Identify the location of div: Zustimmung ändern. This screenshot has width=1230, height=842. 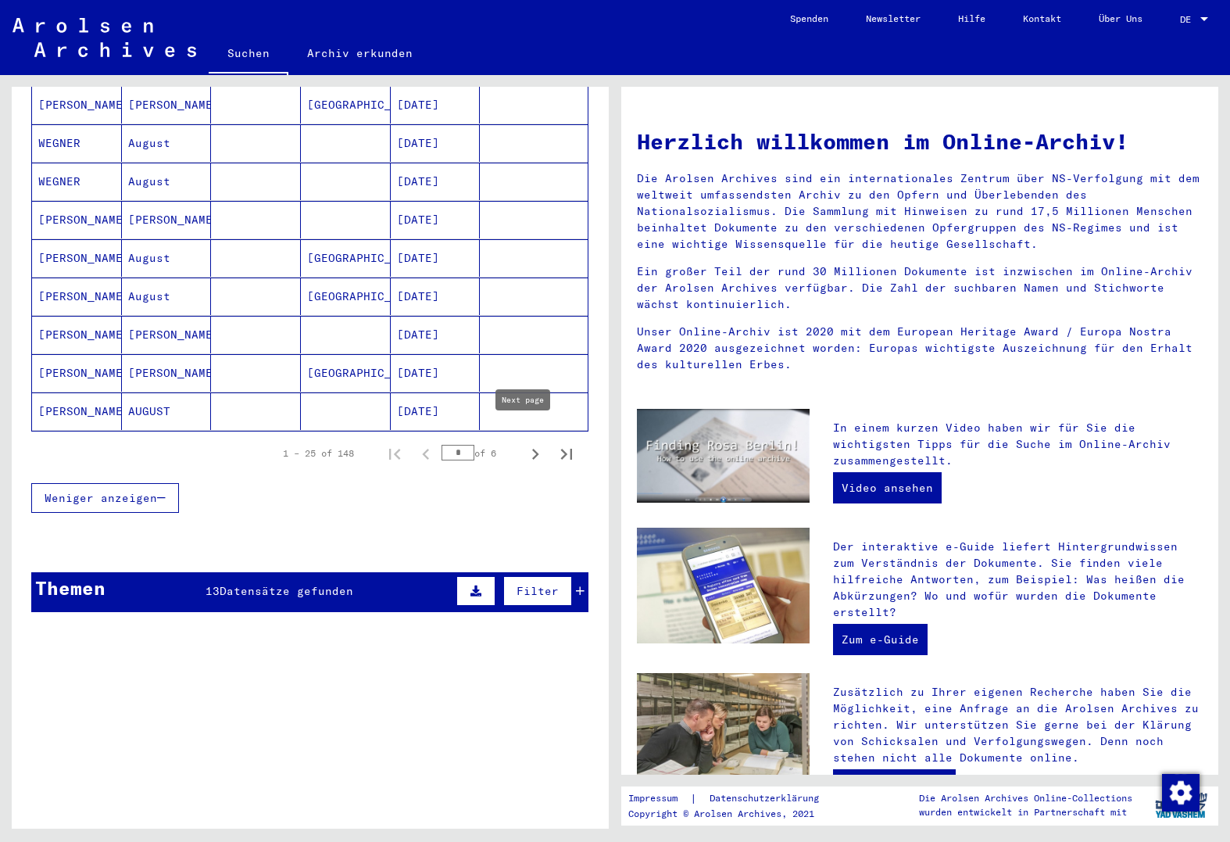
(1180, 792).